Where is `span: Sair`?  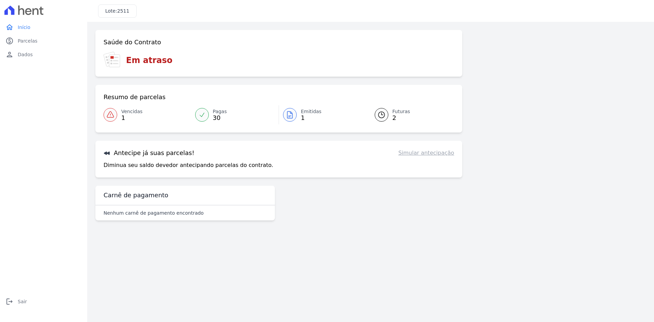
span: Sair is located at coordinates (22, 301).